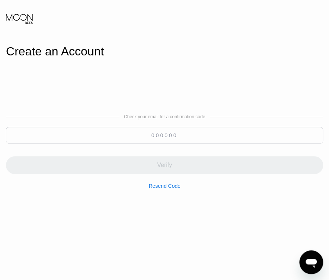 This screenshot has height=280, width=329. I want to click on div: Create an Account, so click(165, 51).